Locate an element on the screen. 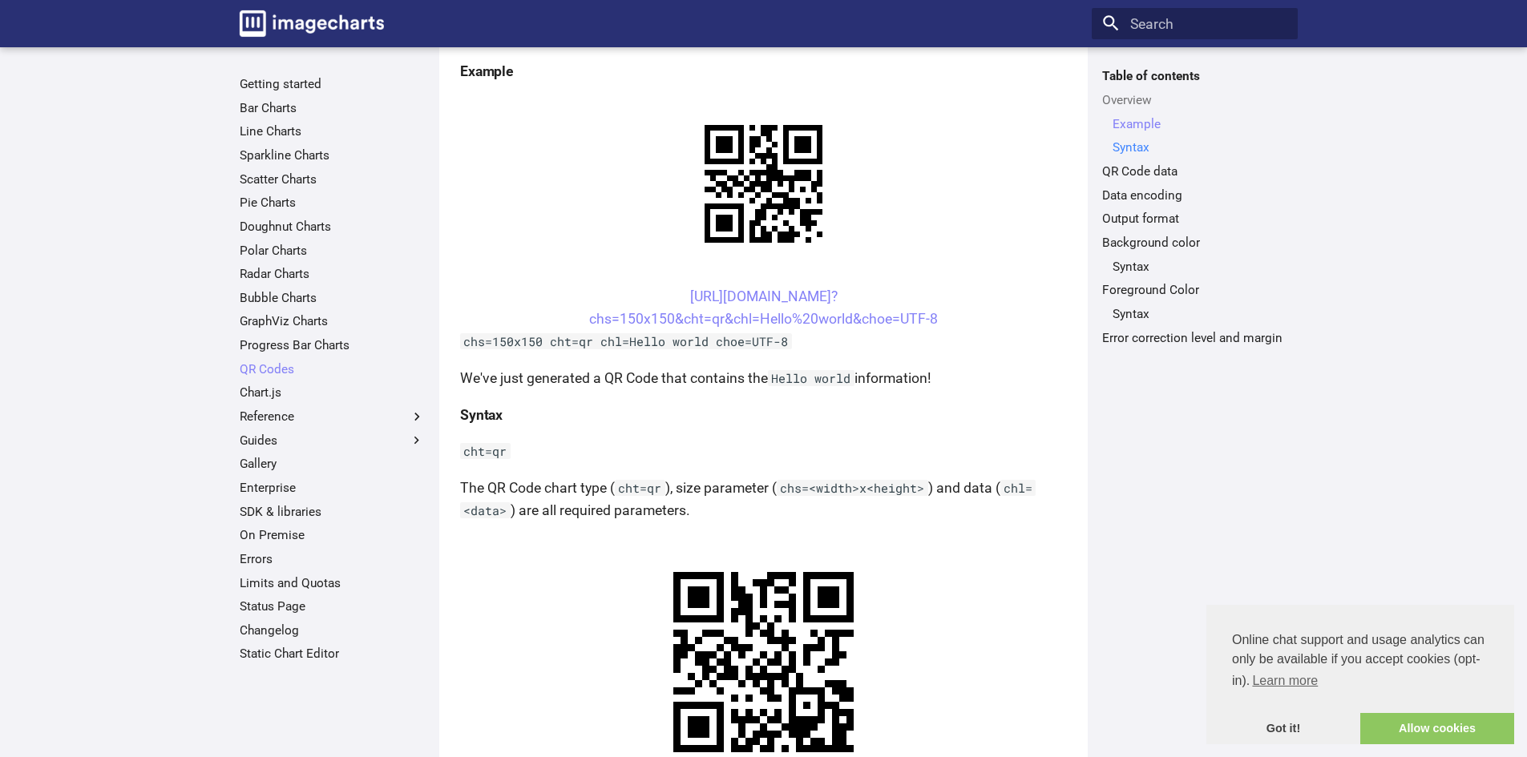 This screenshot has height=757, width=1527. nav: Background color is located at coordinates (1194, 267).